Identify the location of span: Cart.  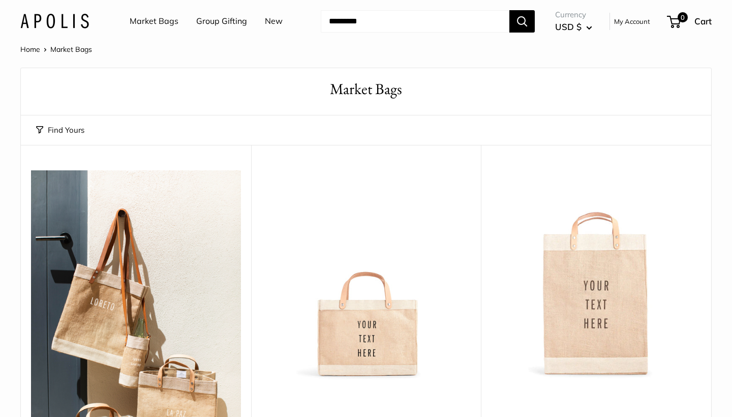
(703, 21).